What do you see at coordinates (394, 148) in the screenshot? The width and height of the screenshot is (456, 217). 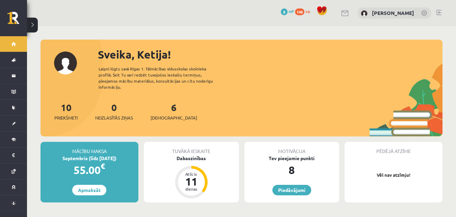 I see `div: Pēdējā atzīme` at bounding box center [394, 148].